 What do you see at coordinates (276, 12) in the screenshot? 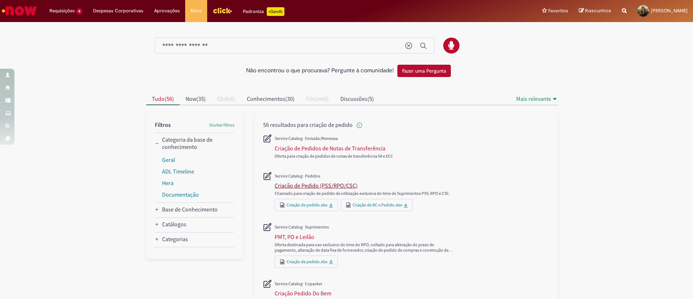
I see `p: +GenAi` at bounding box center [276, 12].